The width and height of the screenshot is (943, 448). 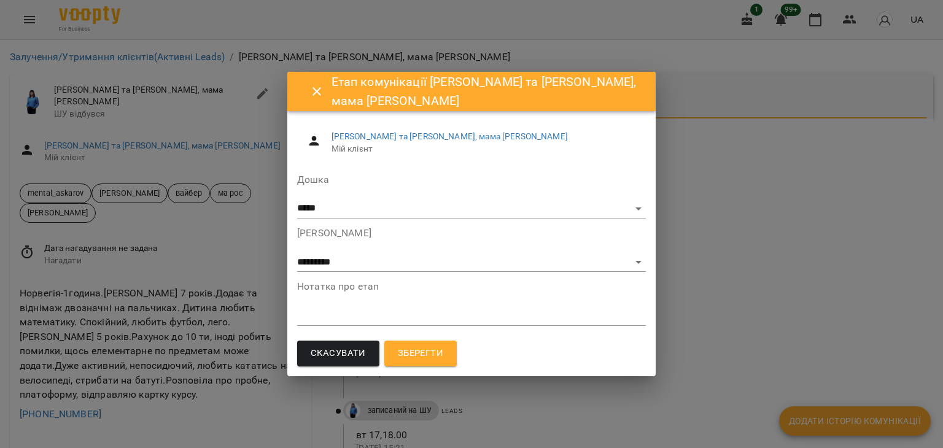 What do you see at coordinates (484, 149) in the screenshot?
I see `span: Мій клієнт` at bounding box center [484, 149].